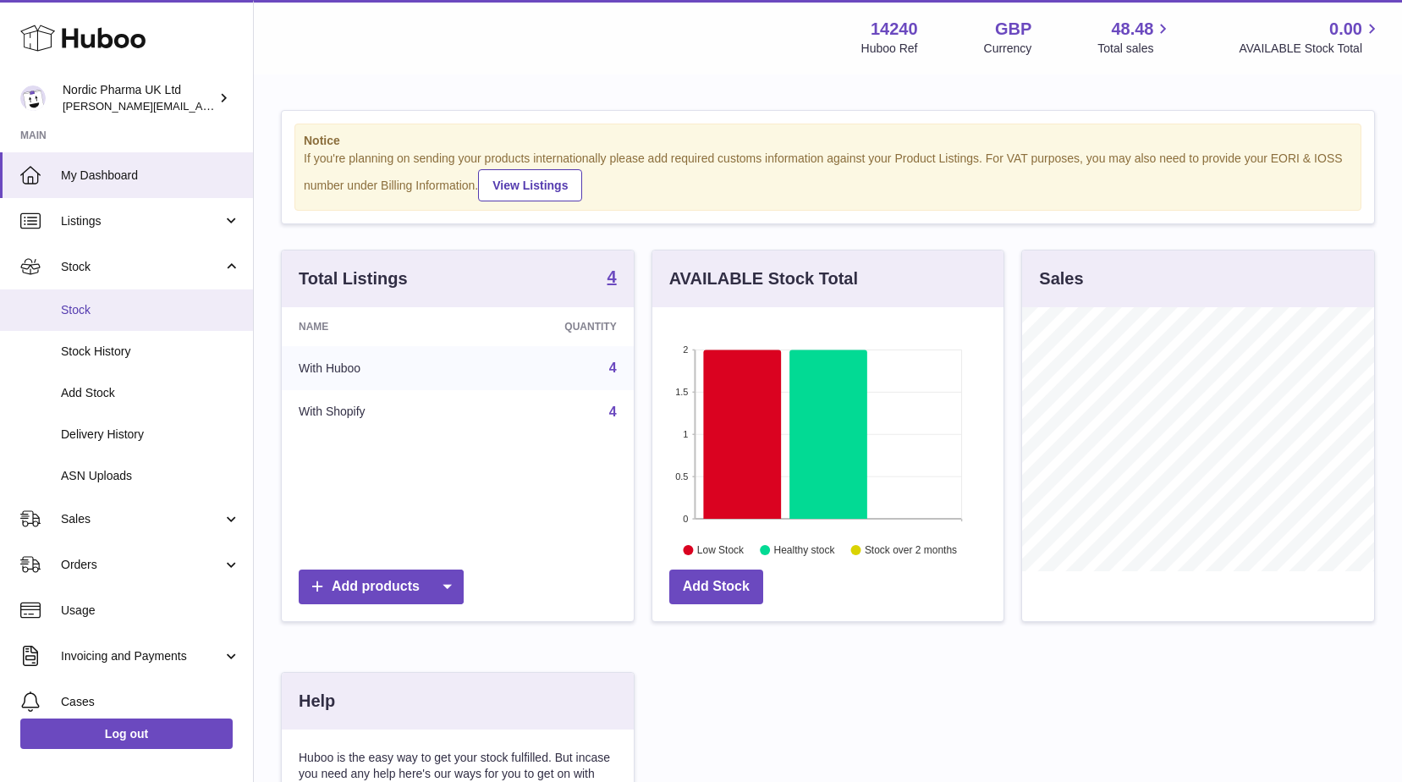 The height and width of the screenshot is (782, 1402). Describe the element at coordinates (377, 412) in the screenshot. I see `td: With Shopify` at that location.